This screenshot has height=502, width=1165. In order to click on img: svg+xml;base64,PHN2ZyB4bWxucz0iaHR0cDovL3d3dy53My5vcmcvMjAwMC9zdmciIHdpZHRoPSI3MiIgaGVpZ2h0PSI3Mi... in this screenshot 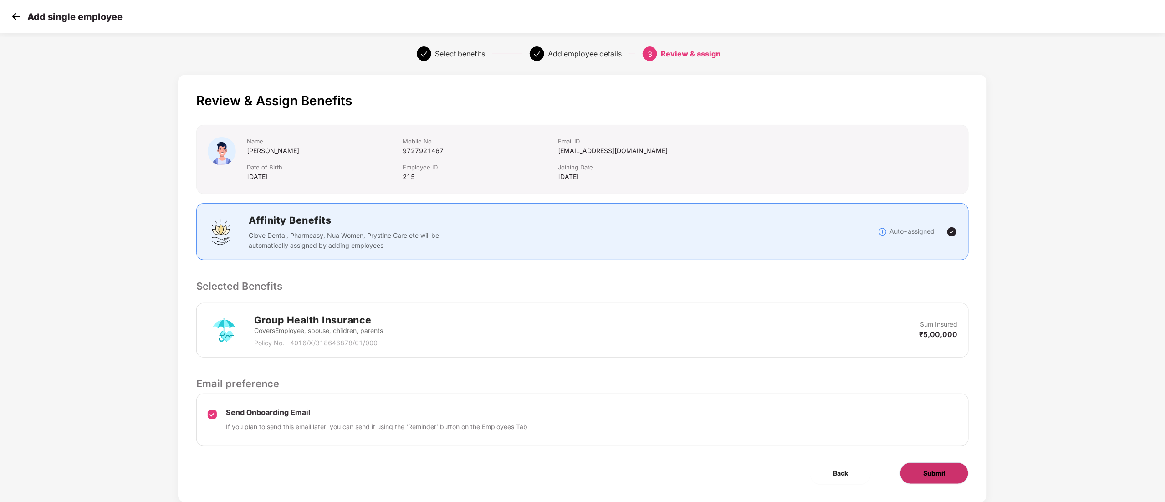, I will do `click(224, 330)`.